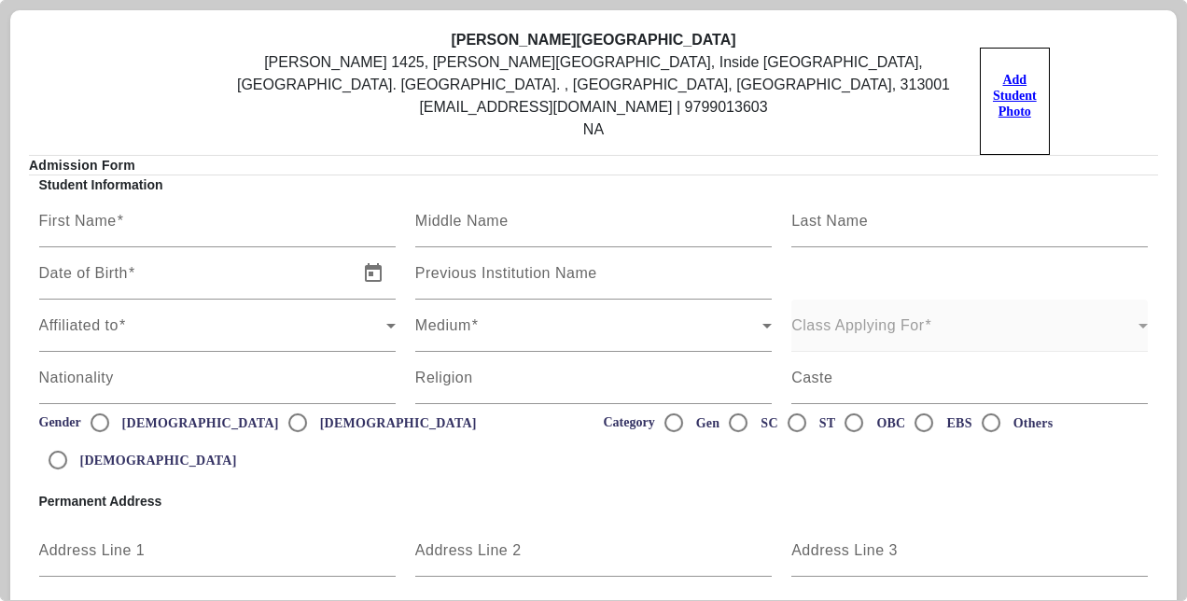 Image resolution: width=1187 pixels, height=601 pixels. What do you see at coordinates (77, 220) in the screenshot?
I see `mat-label: First Name` at bounding box center [77, 220].